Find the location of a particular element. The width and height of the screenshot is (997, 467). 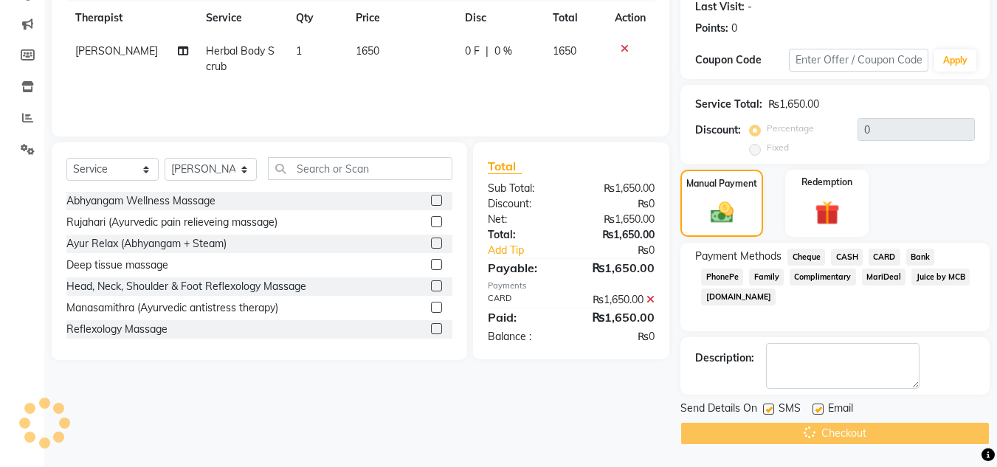

span: Cheque is located at coordinates (806, 257).